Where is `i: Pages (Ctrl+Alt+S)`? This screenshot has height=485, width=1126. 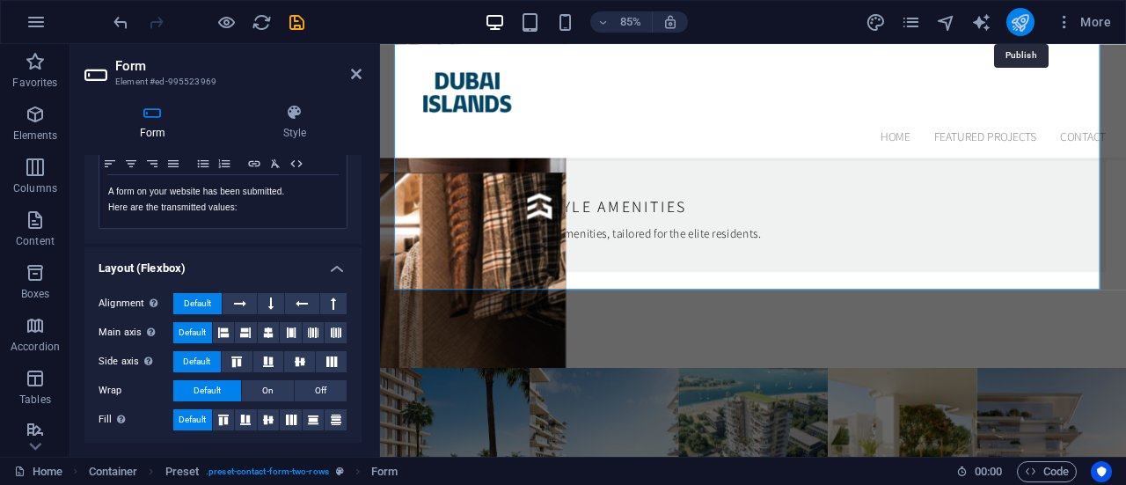 i: Pages (Ctrl+Alt+S) is located at coordinates (911, 22).